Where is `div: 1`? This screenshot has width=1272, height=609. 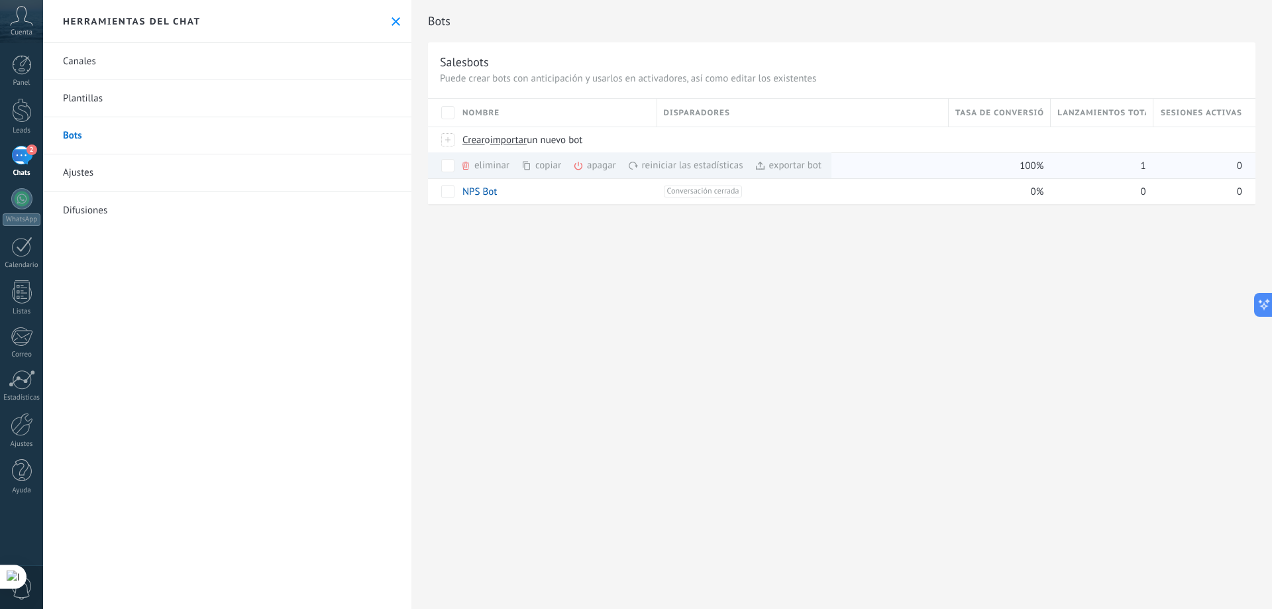
div: 1 is located at coordinates (1098, 166).